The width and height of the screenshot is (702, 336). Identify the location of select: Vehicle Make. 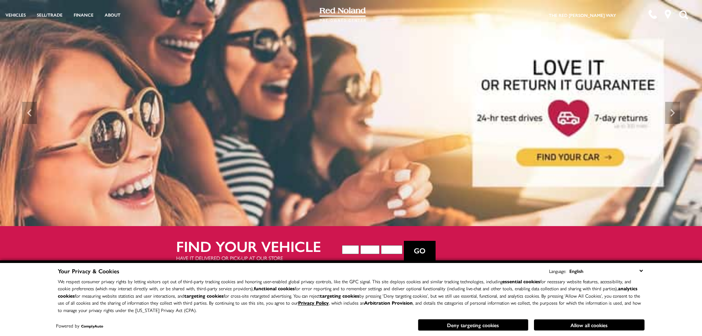
(370, 249).